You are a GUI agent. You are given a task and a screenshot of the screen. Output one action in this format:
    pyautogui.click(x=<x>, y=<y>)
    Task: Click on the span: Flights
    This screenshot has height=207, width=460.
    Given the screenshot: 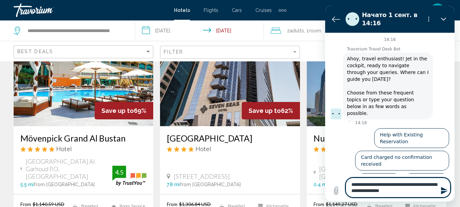 What is the action you would take?
    pyautogui.click(x=211, y=10)
    